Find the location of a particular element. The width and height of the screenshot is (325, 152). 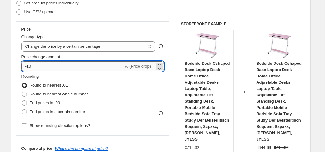

span: Change type is located at coordinates (33, 37).